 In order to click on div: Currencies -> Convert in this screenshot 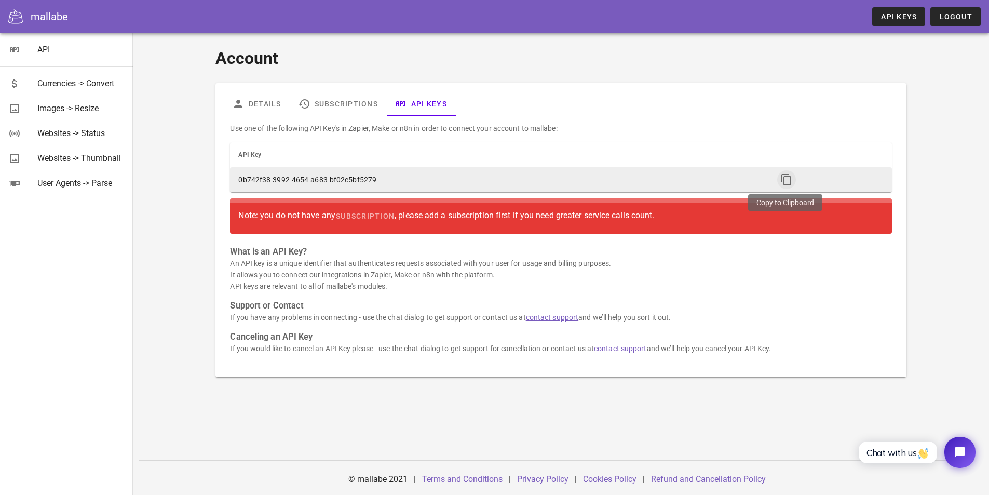, I will do `click(81, 83)`.